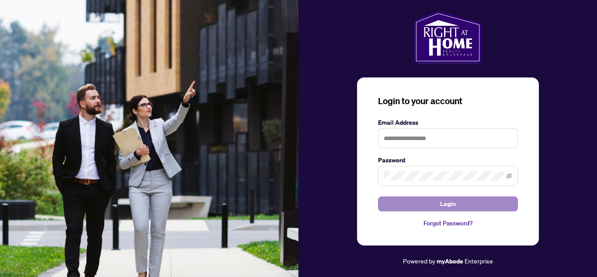 Image resolution: width=597 pixels, height=277 pixels. What do you see at coordinates (448, 223) in the screenshot?
I see `a: Forgot Password?` at bounding box center [448, 223].